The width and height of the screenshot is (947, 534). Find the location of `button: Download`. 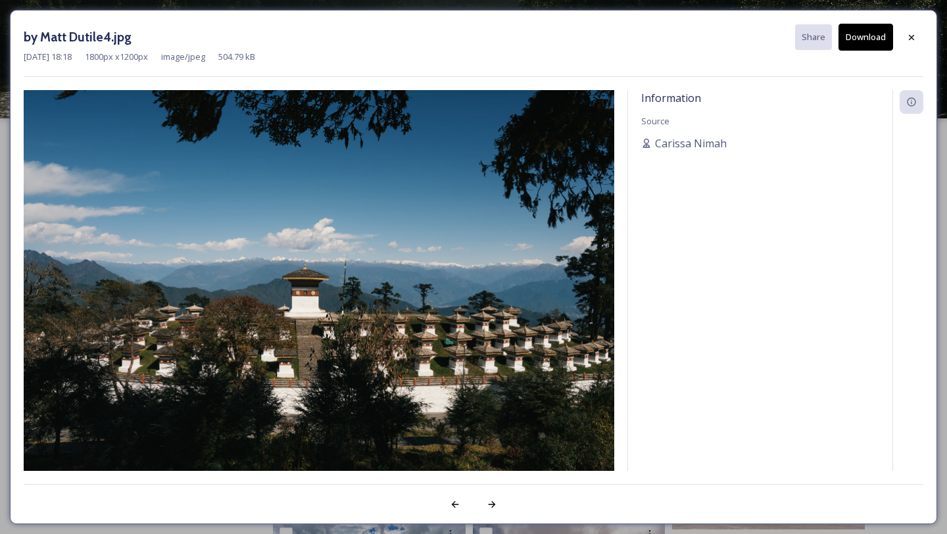

button: Download is located at coordinates (865, 37).